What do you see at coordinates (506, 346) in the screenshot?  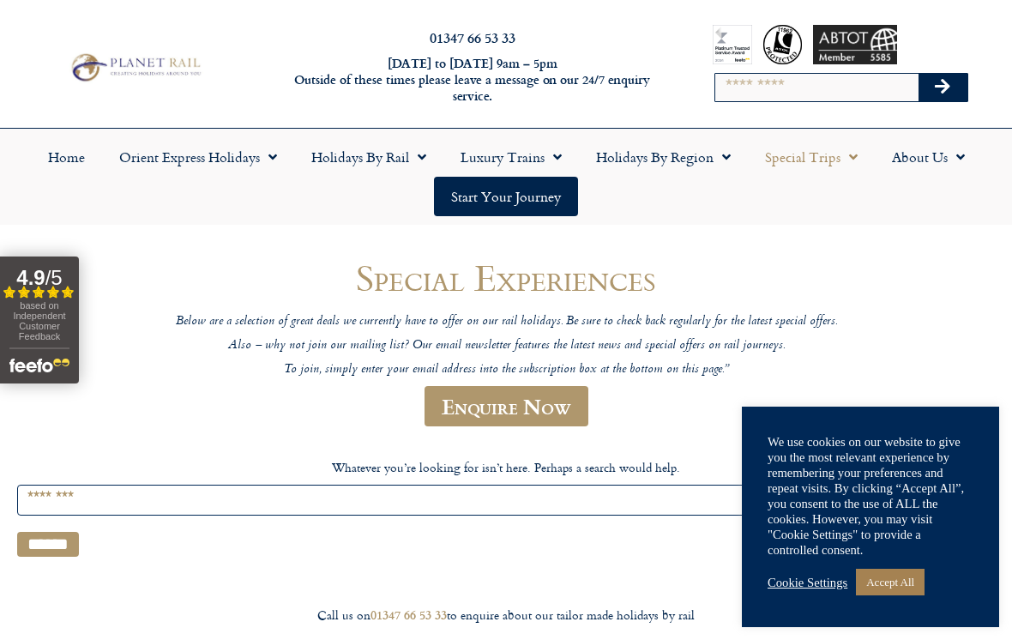 I see `p: Also – why not join our mailing list? Our email newsletter features the latest news and special o...` at bounding box center [506, 346].